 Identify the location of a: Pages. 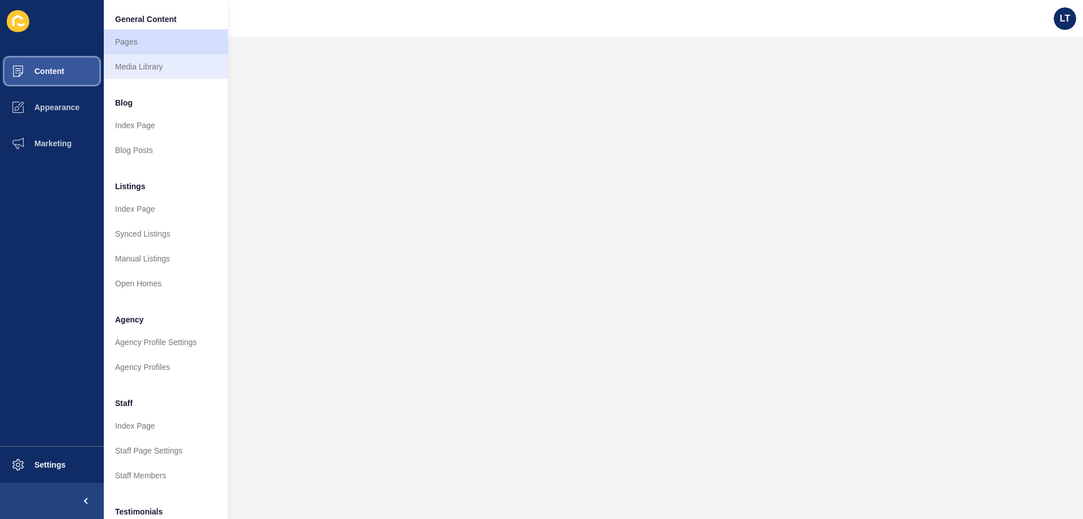
(166, 42).